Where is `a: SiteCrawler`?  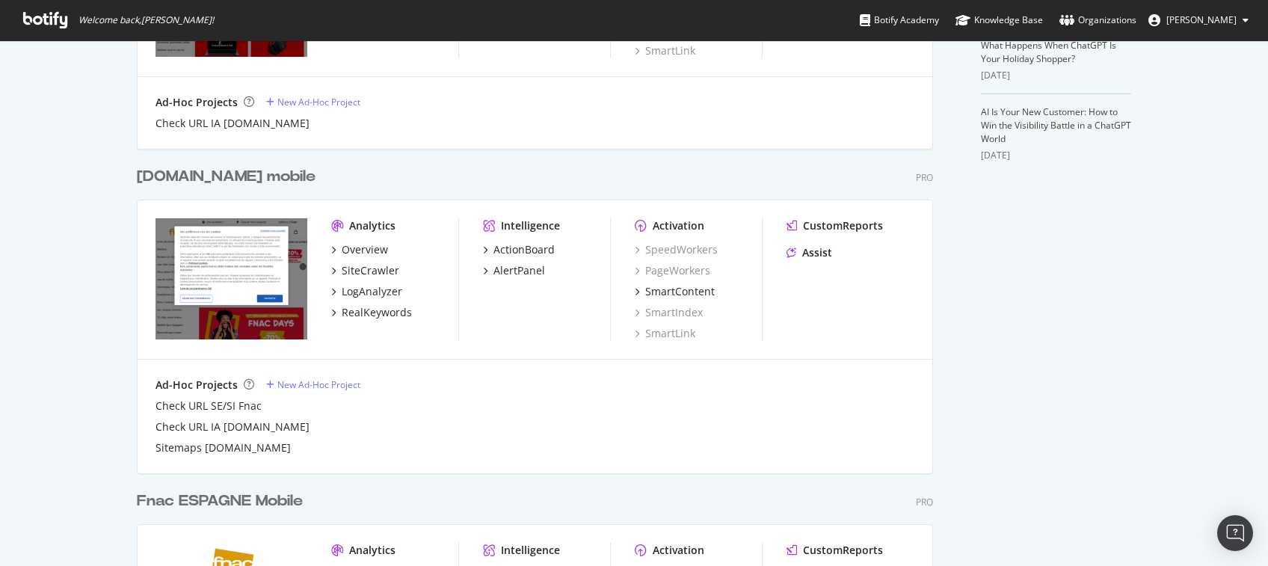 a: SiteCrawler is located at coordinates (365, 271).